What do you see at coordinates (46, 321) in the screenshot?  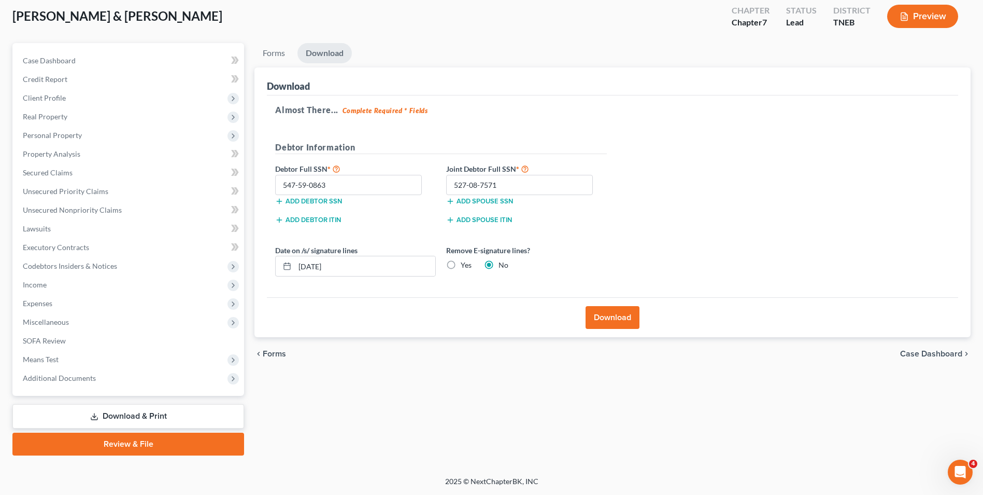 I see `span: Miscellaneous` at bounding box center [46, 321].